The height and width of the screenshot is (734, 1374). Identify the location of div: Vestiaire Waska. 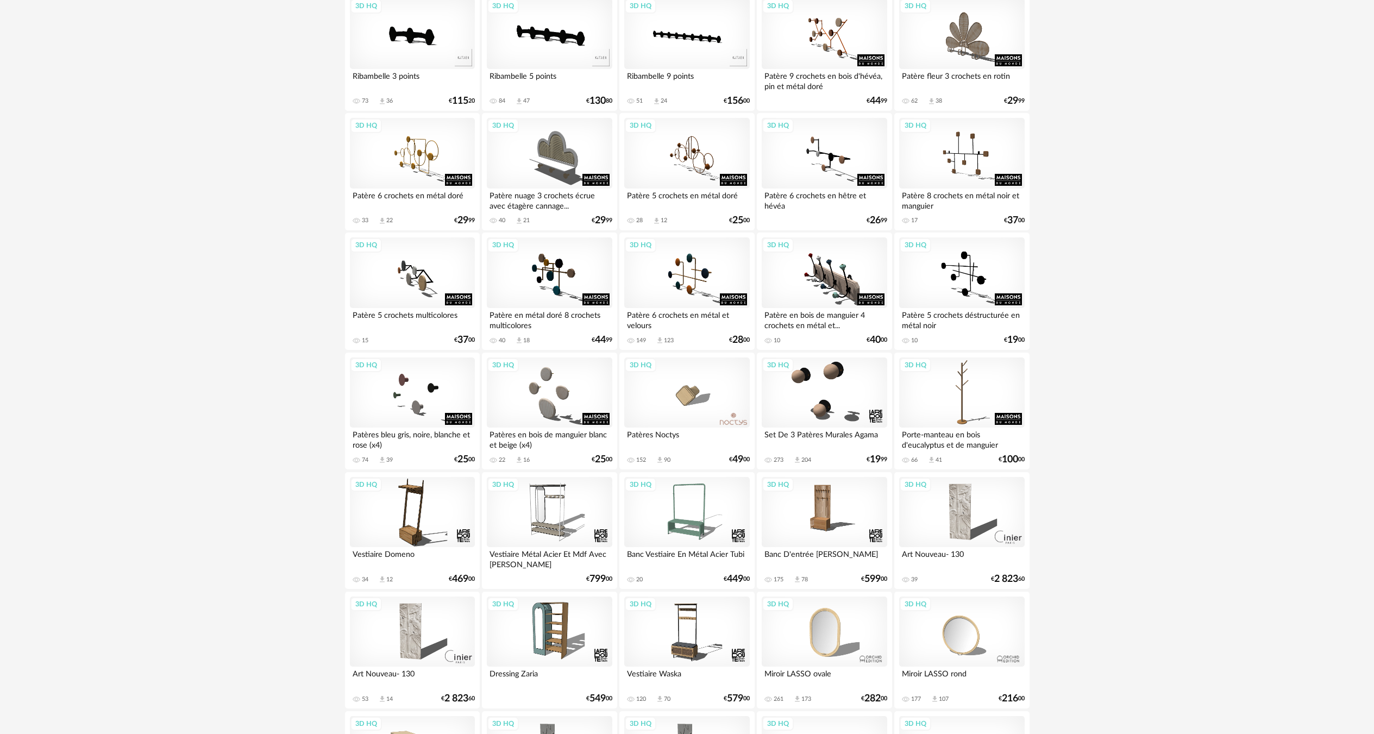
(687, 677).